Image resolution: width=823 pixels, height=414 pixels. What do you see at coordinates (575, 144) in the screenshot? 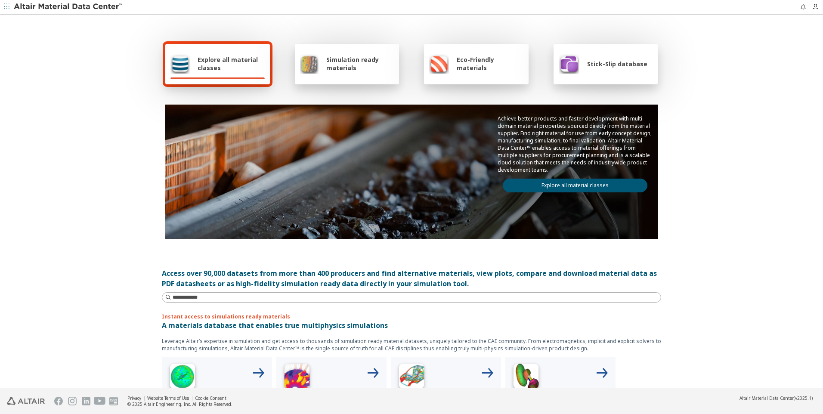
I see `p: Achieve better products and faster development with multi-domain material properties sourced dire...` at bounding box center [575, 144].